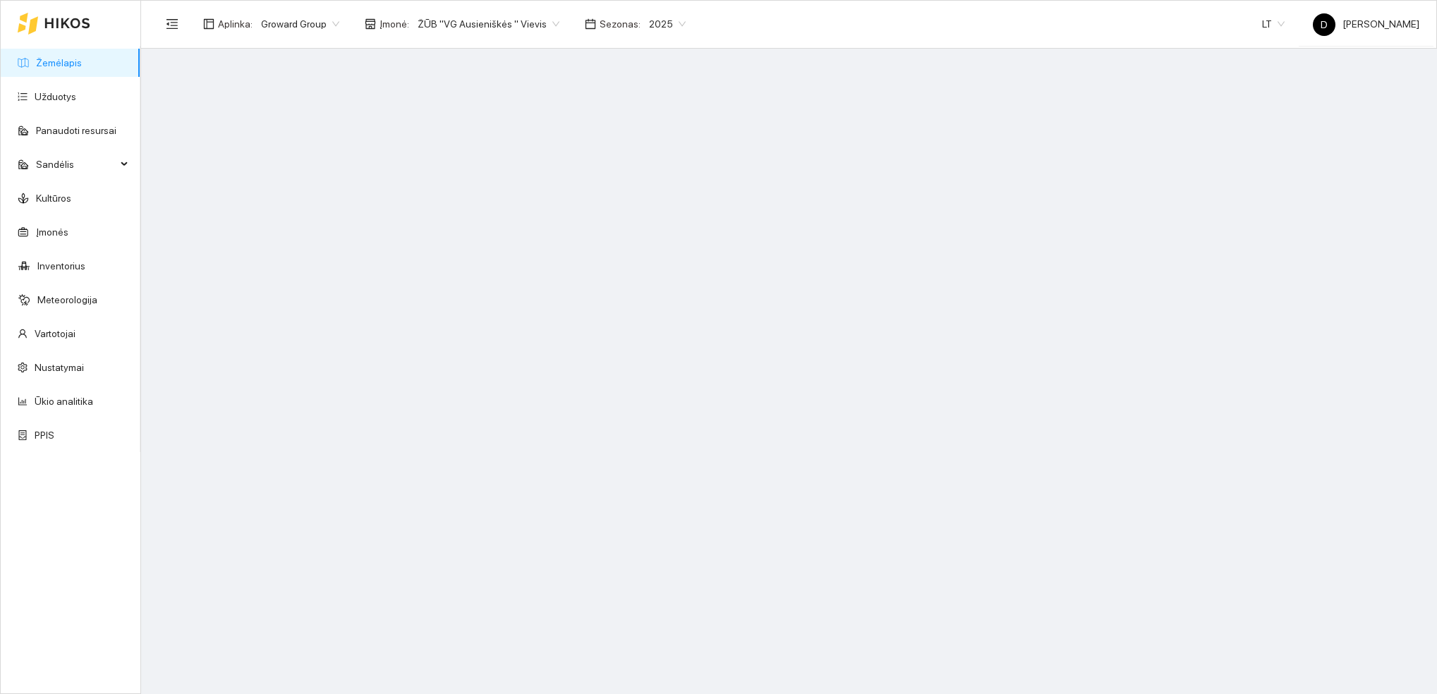 The height and width of the screenshot is (694, 1437). Describe the element at coordinates (44, 435) in the screenshot. I see `a: PPIS` at that location.